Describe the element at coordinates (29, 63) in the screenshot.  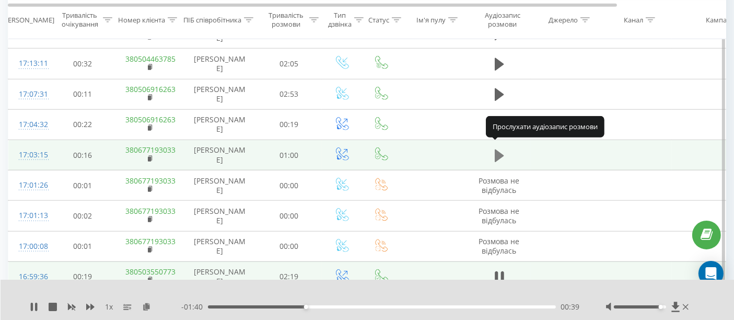
I see `div: 17:13:11` at that location.